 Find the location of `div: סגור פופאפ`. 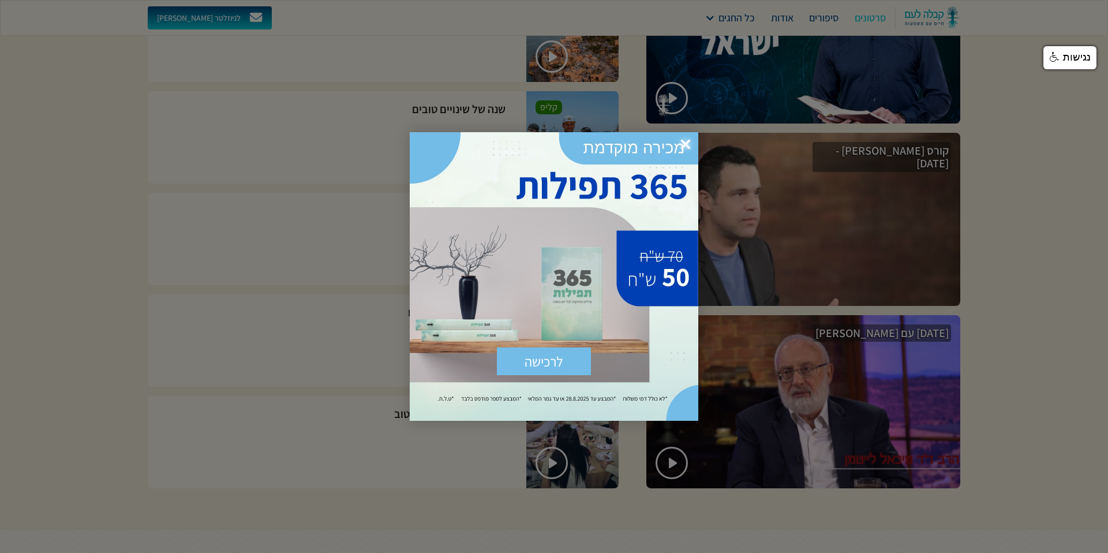

div: סגור פופאפ is located at coordinates (686, 145).